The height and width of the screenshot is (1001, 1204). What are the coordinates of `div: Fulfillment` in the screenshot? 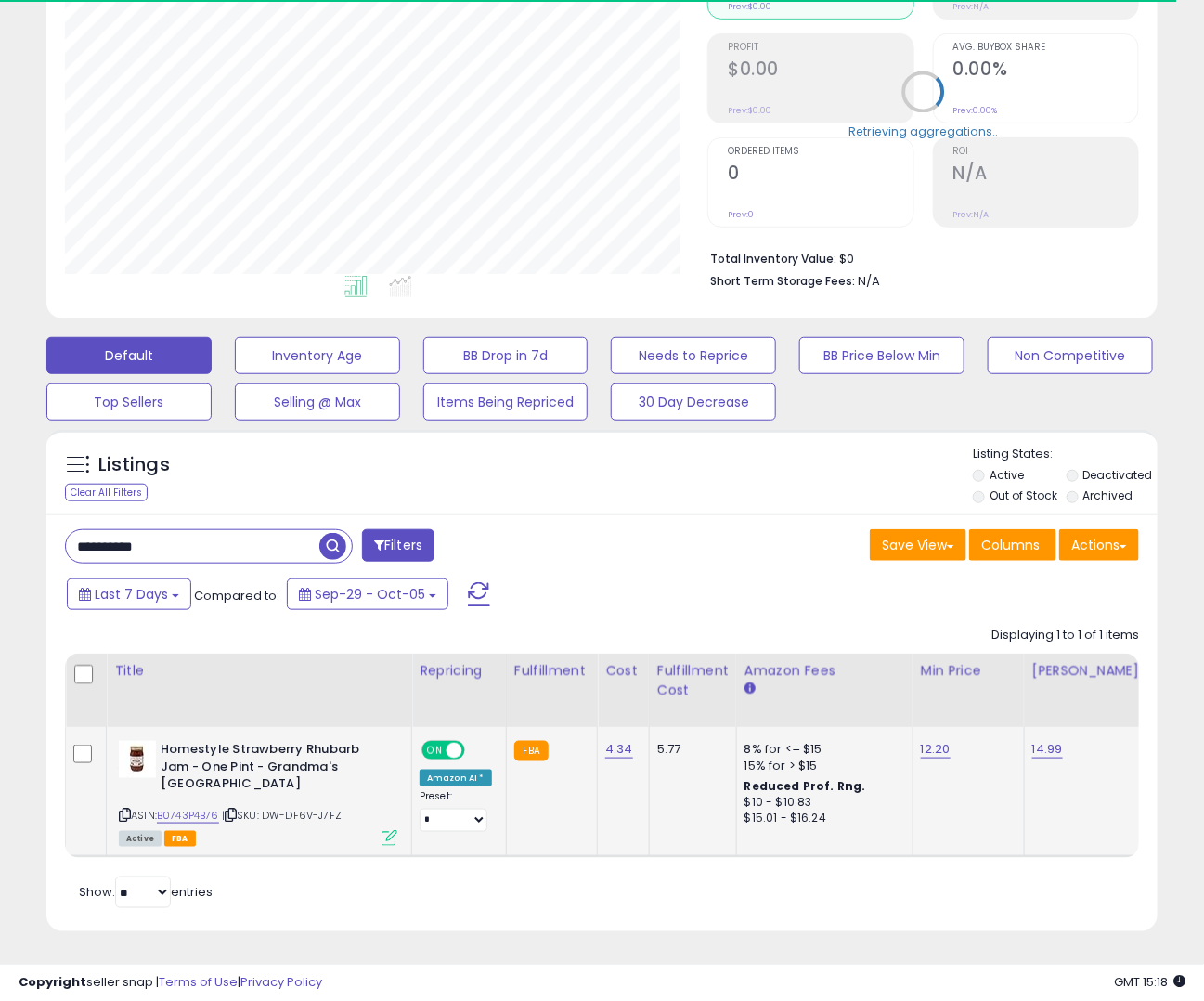 It's located at (552, 670).